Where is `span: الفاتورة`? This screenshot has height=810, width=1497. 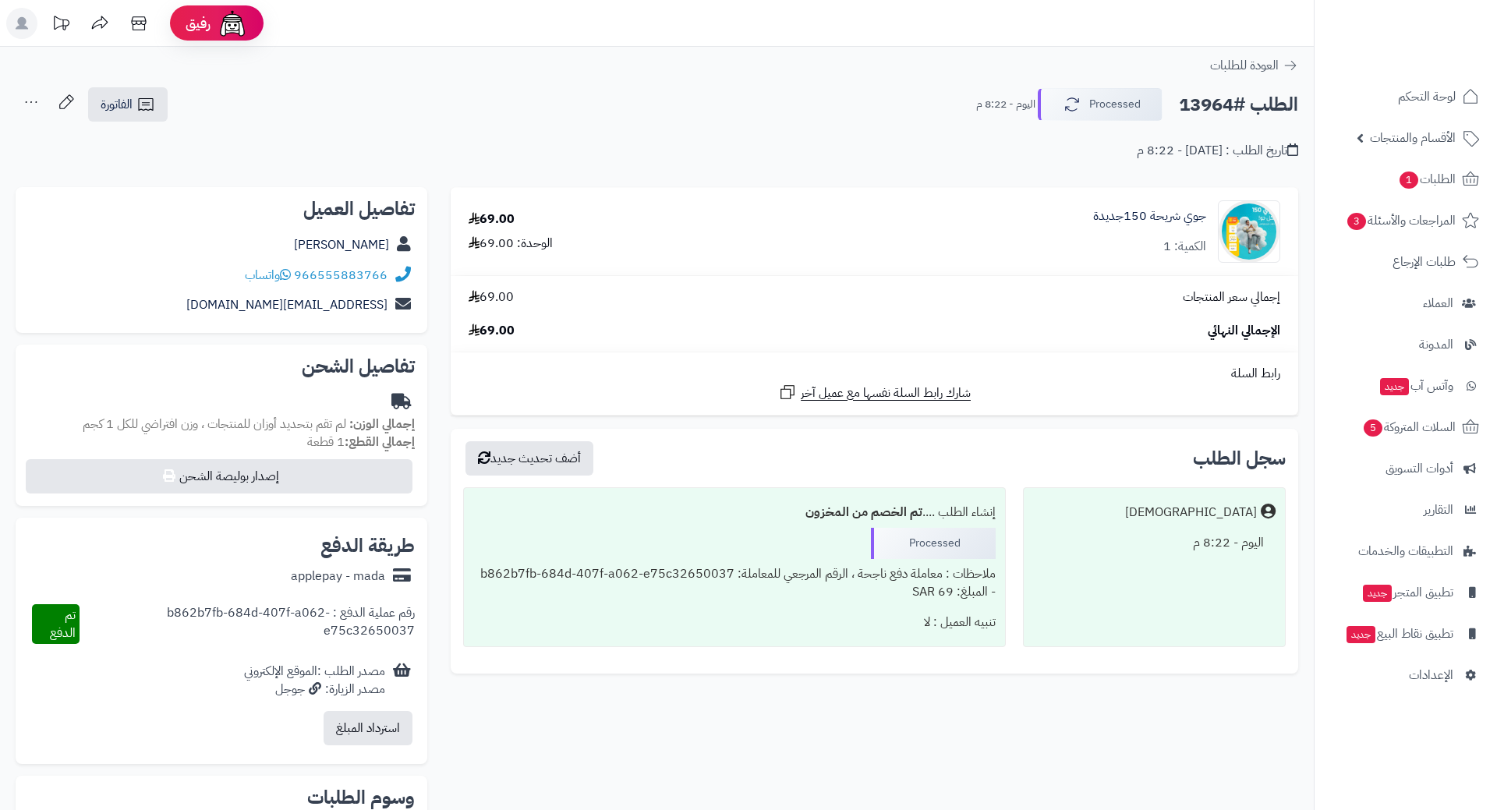 span: الفاتورة is located at coordinates (116, 104).